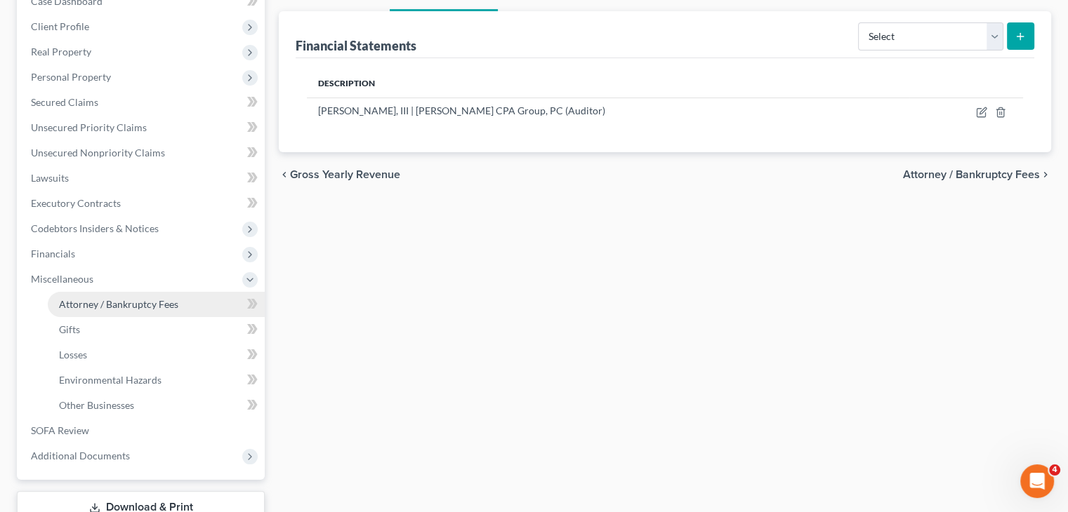  Describe the element at coordinates (80, 456) in the screenshot. I see `span: Additional Documents` at that location.